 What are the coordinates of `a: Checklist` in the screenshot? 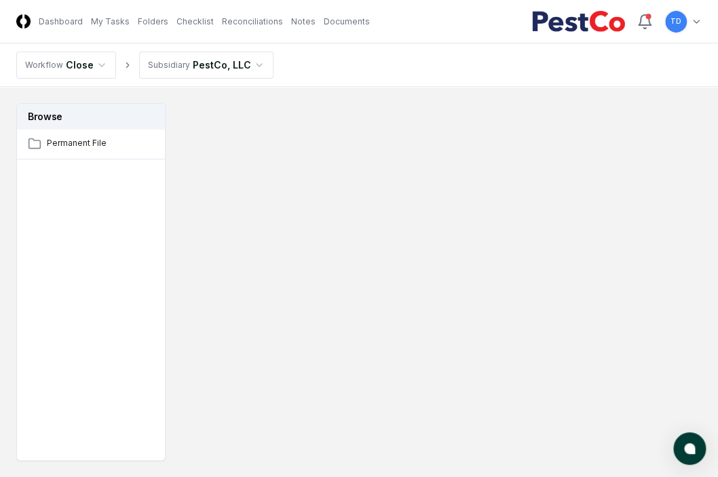 It's located at (195, 22).